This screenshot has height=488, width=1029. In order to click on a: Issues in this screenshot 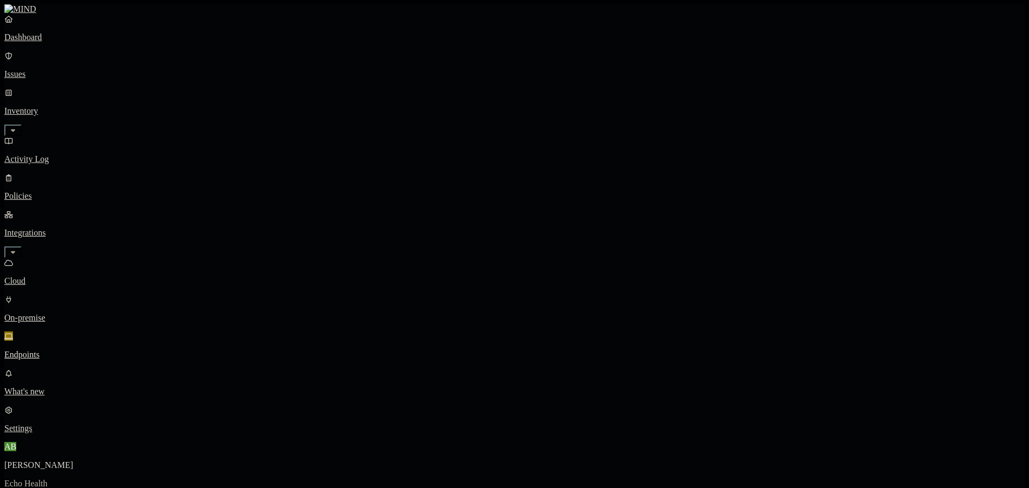, I will do `click(514, 65)`.